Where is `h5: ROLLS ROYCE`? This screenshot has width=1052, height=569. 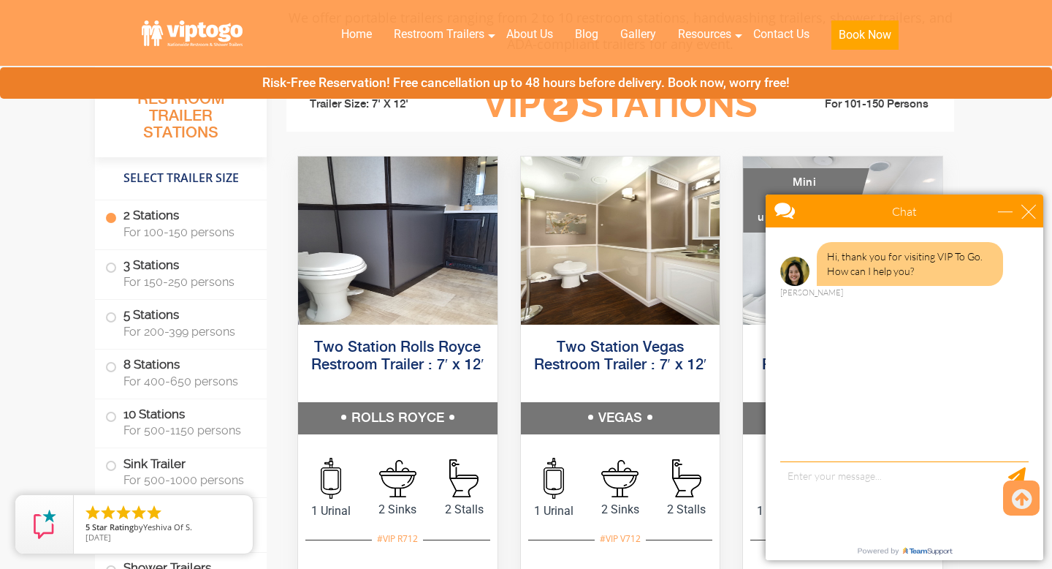
h5: ROLLS ROYCE is located at coordinates (398, 418).